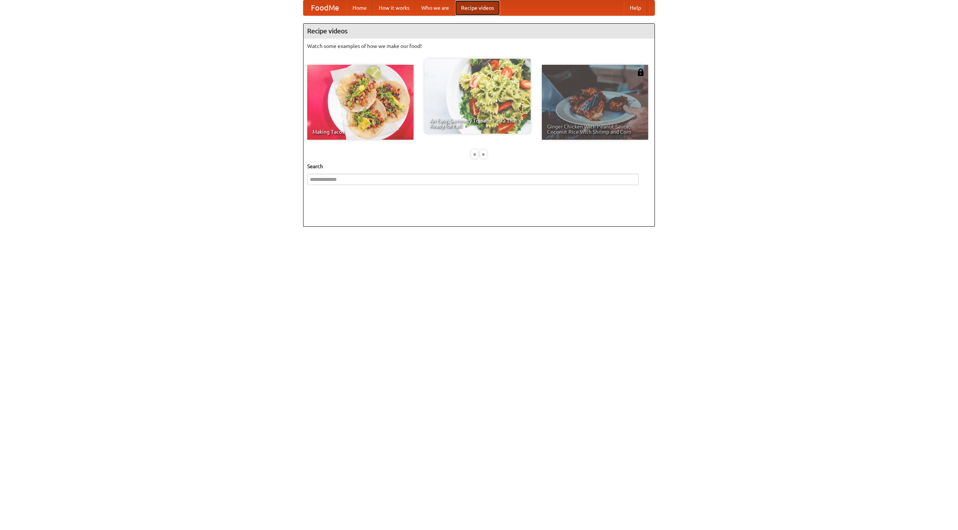 This screenshot has width=958, height=530. I want to click on h4: Recipe videos, so click(479, 31).